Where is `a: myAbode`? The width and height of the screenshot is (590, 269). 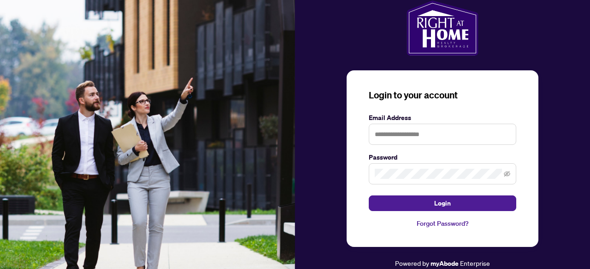 a: myAbode is located at coordinates (444, 264).